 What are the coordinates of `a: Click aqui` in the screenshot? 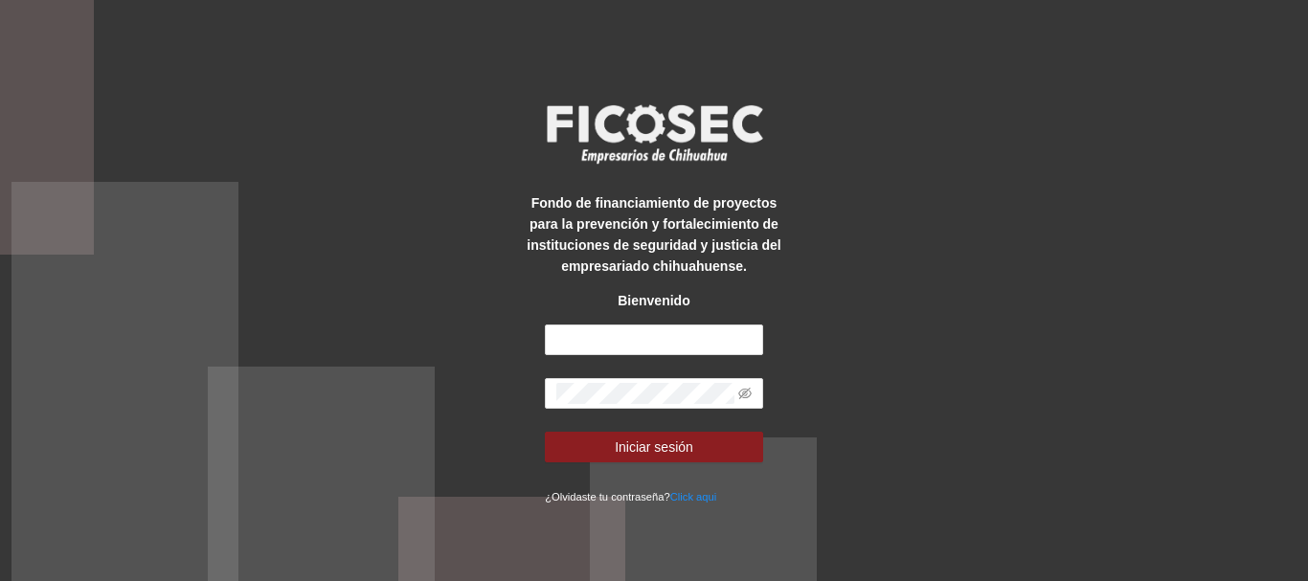 It's located at (693, 497).